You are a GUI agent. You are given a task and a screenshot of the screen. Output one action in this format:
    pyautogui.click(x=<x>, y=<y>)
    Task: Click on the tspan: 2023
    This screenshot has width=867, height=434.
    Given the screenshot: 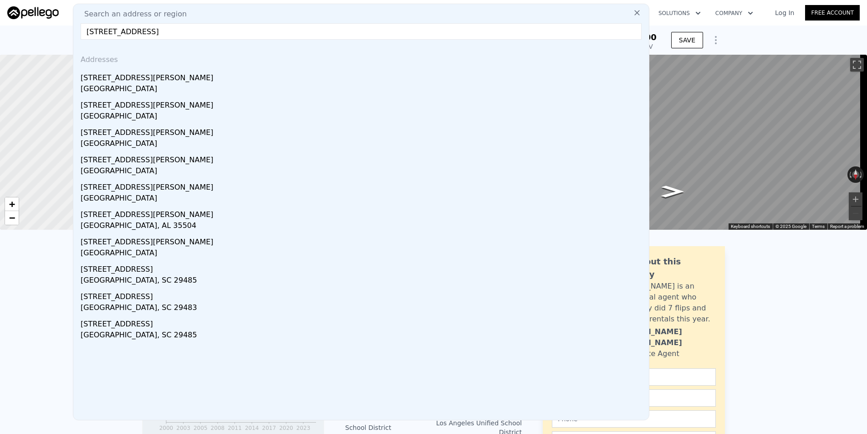 What is the action you would take?
    pyautogui.click(x=303, y=428)
    